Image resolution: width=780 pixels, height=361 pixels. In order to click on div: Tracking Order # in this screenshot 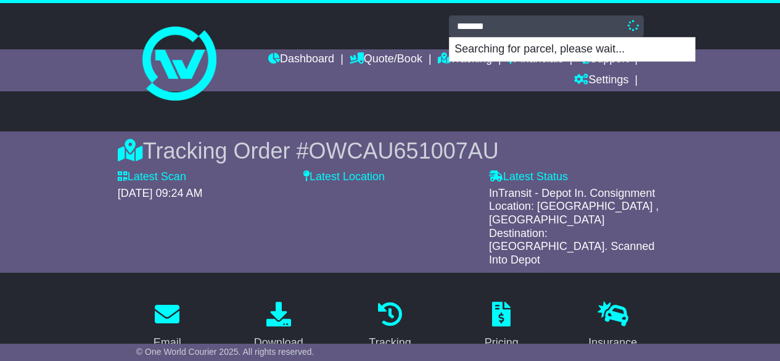, I will do `click(390, 151)`.